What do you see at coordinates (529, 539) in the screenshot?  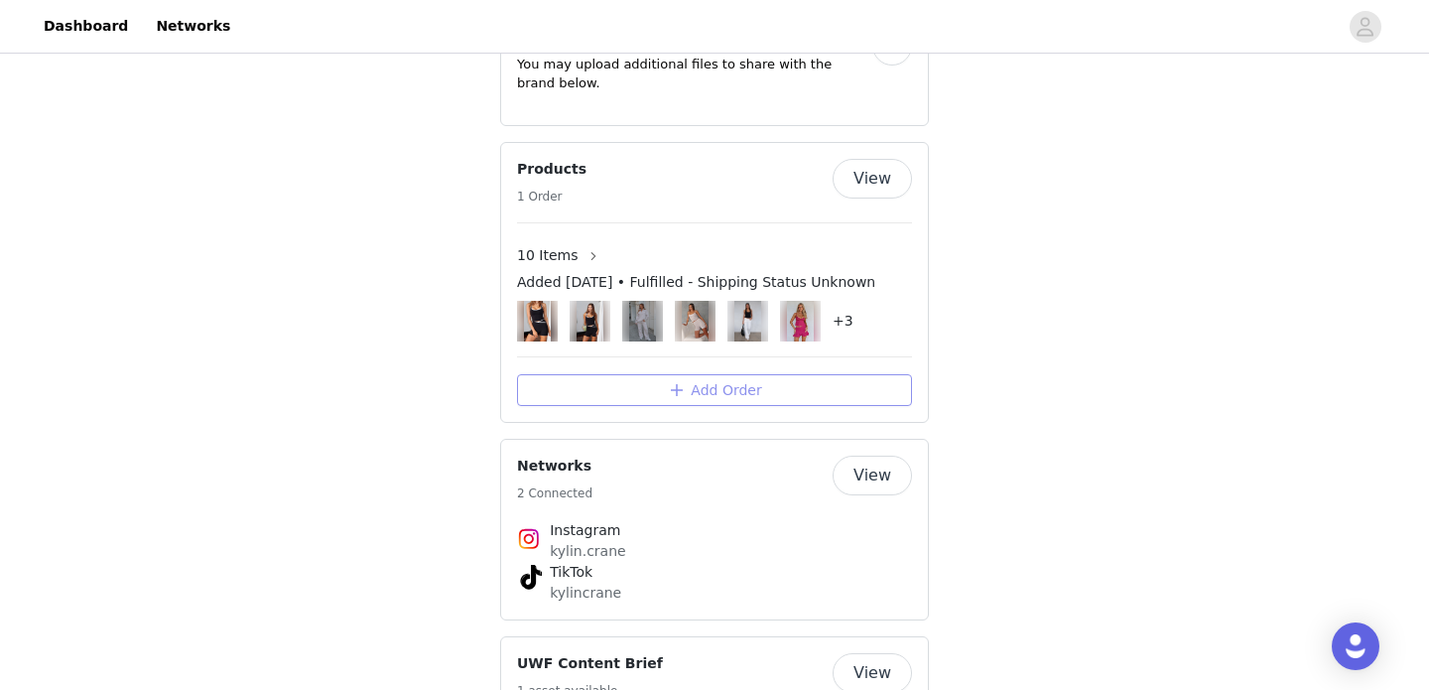 I see `img: Instagram Icon` at bounding box center [529, 539].